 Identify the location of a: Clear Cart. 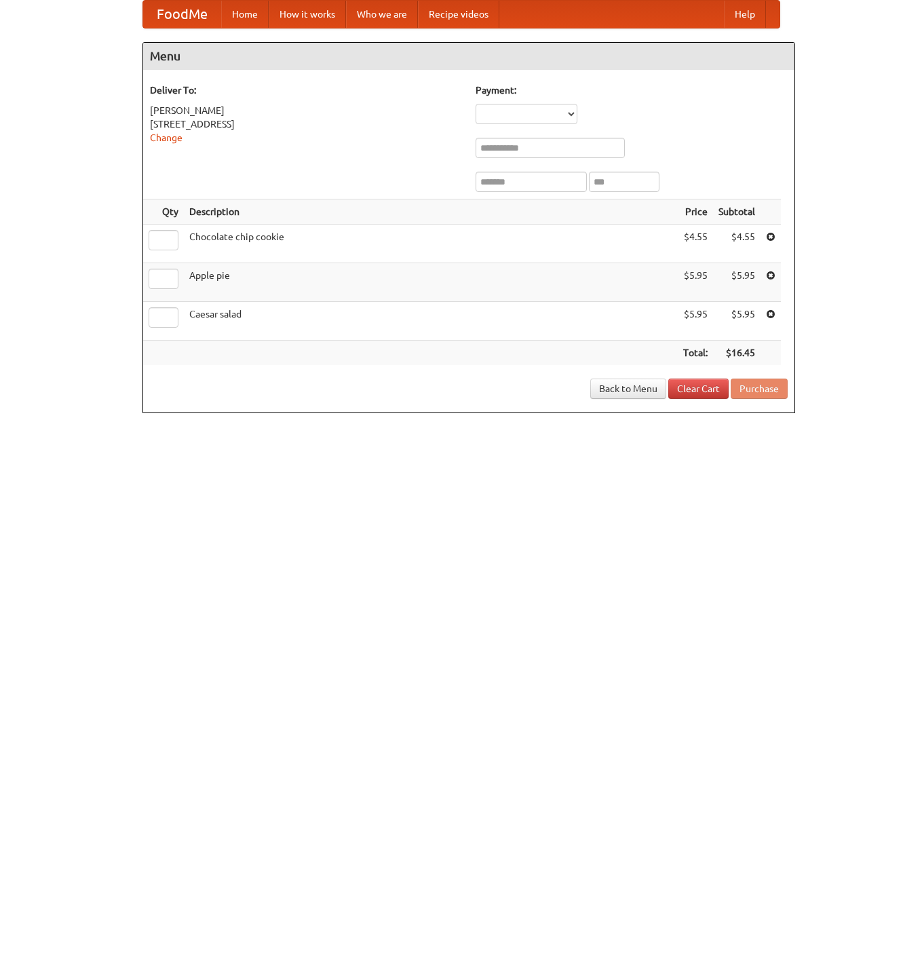
(698, 389).